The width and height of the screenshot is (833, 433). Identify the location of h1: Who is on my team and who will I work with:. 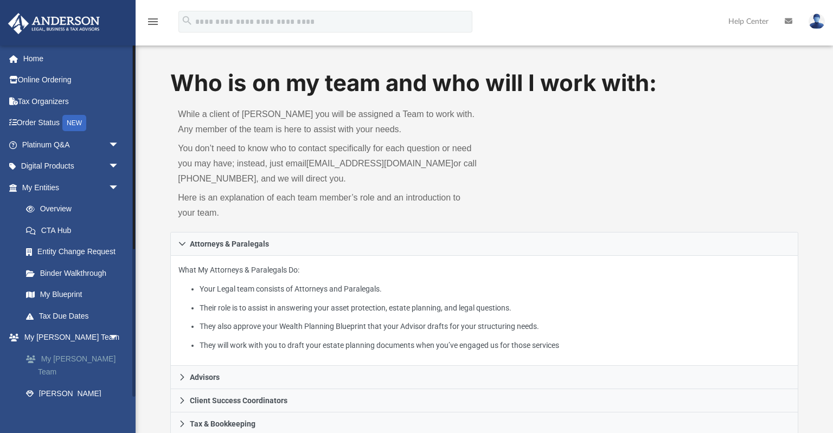
(484, 83).